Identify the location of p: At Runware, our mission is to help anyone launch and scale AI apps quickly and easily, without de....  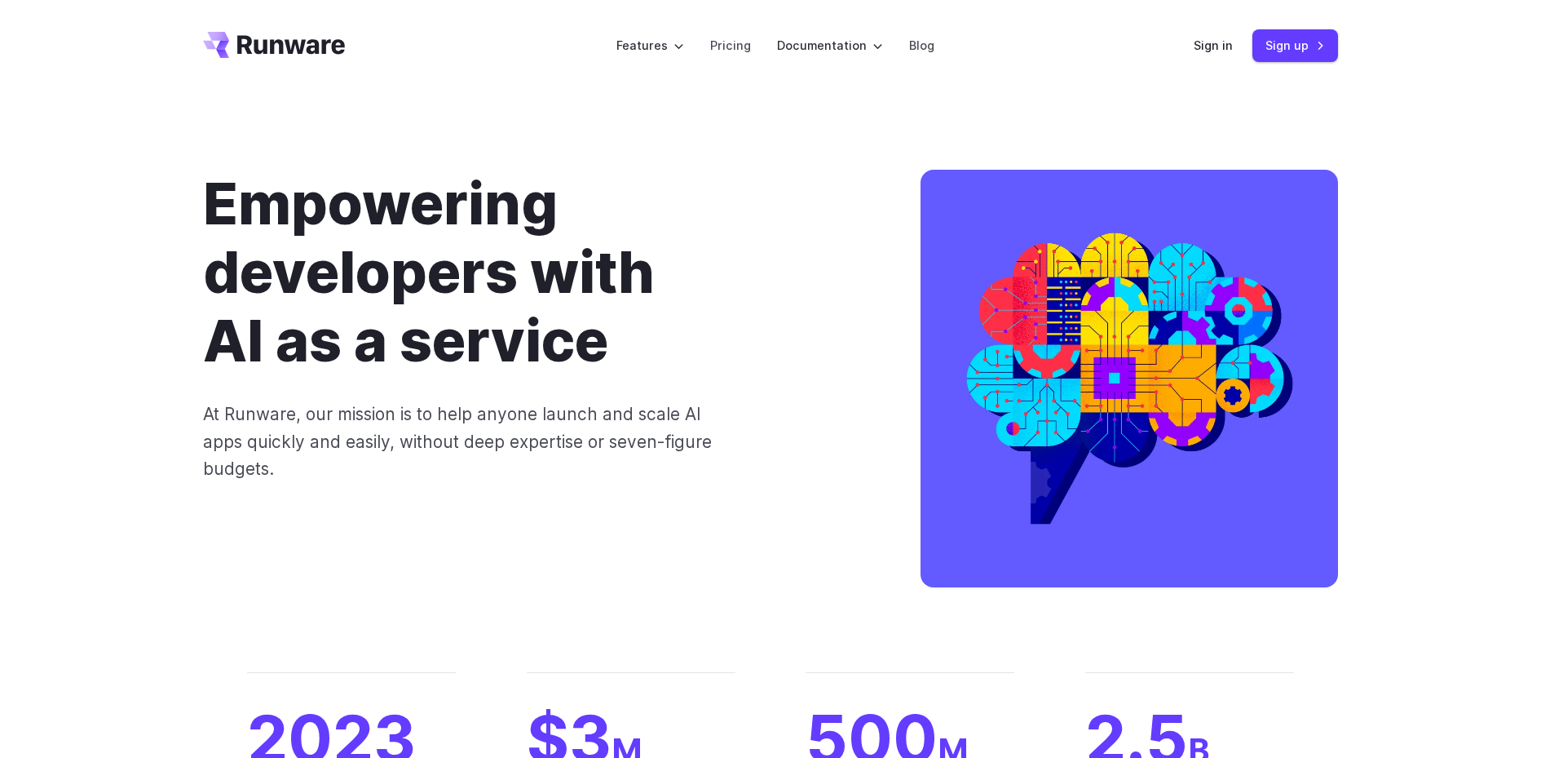
(469, 441).